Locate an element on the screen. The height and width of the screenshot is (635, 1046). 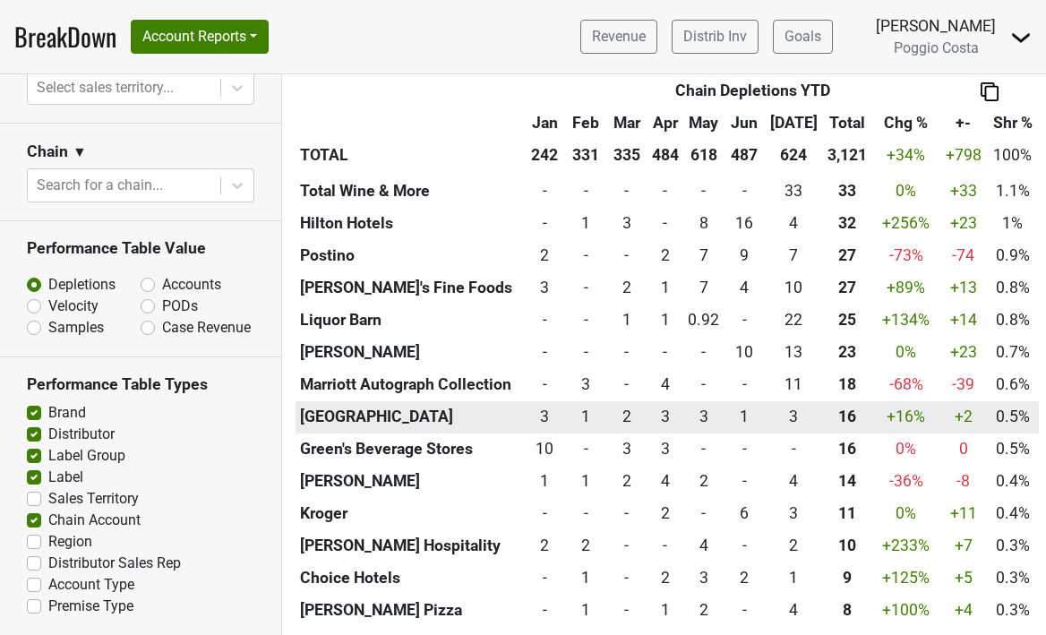
div: 10 is located at coordinates (794, 287).